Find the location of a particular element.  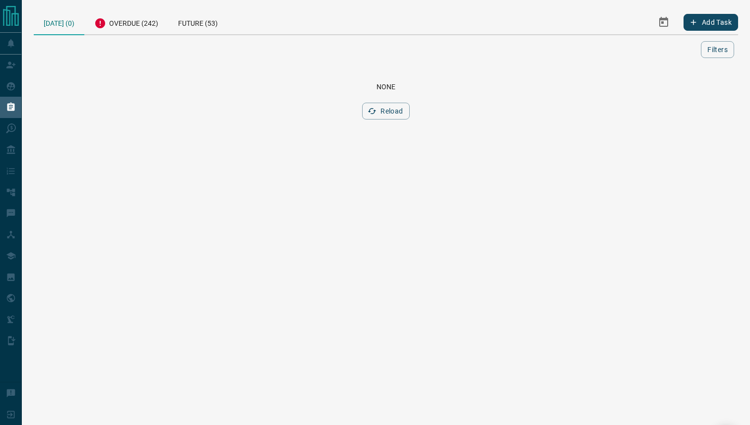

div: None is located at coordinates (386, 87).